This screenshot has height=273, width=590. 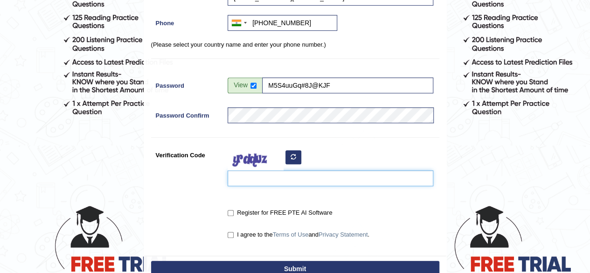 What do you see at coordinates (282, 23) in the screenshot?
I see `input: +91 81234 56789` at bounding box center [282, 23].